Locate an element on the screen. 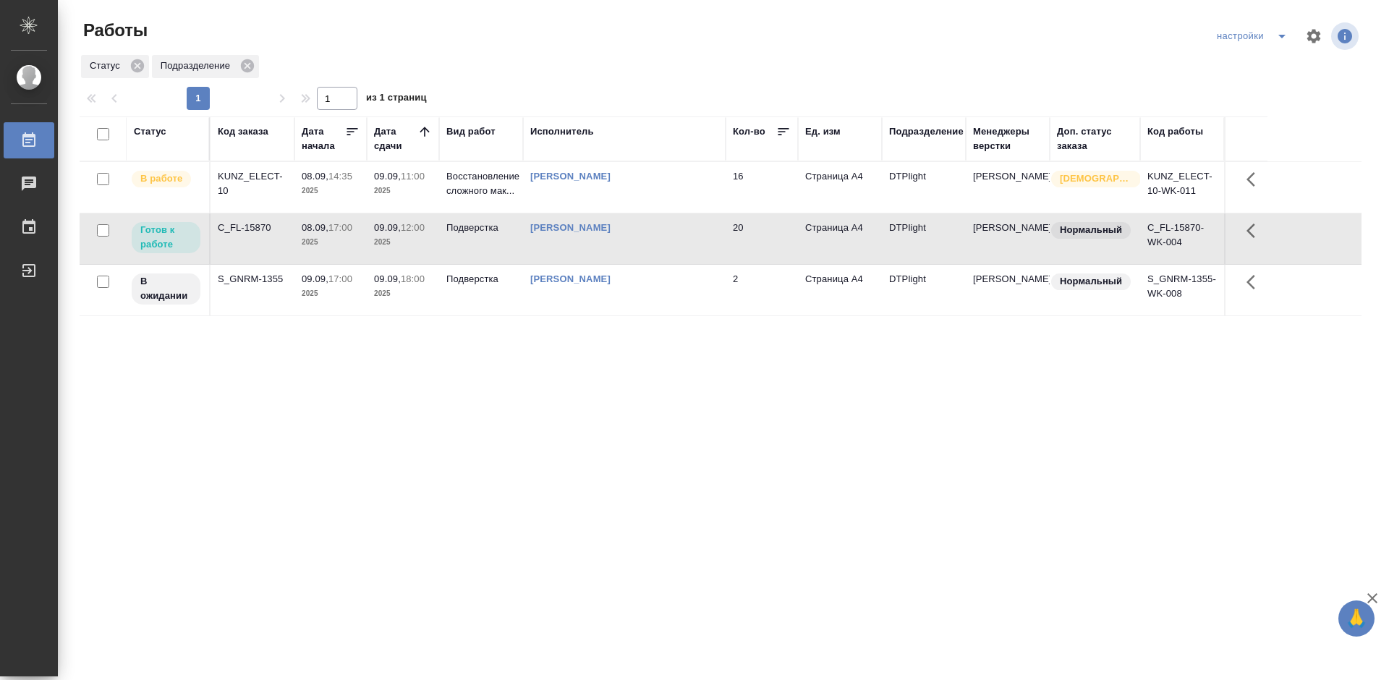  div: KUNZ_ELECT-10 is located at coordinates (252, 184).